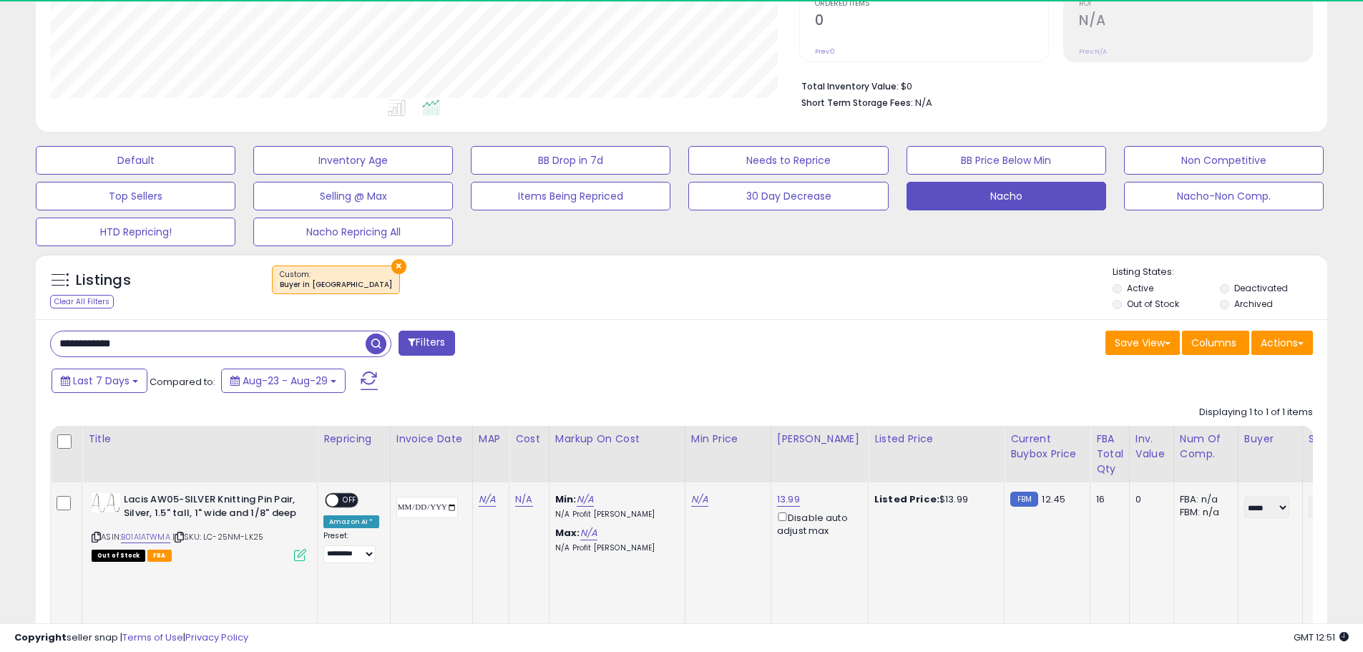  Describe the element at coordinates (1142, 343) in the screenshot. I see `button: Save View` at that location.